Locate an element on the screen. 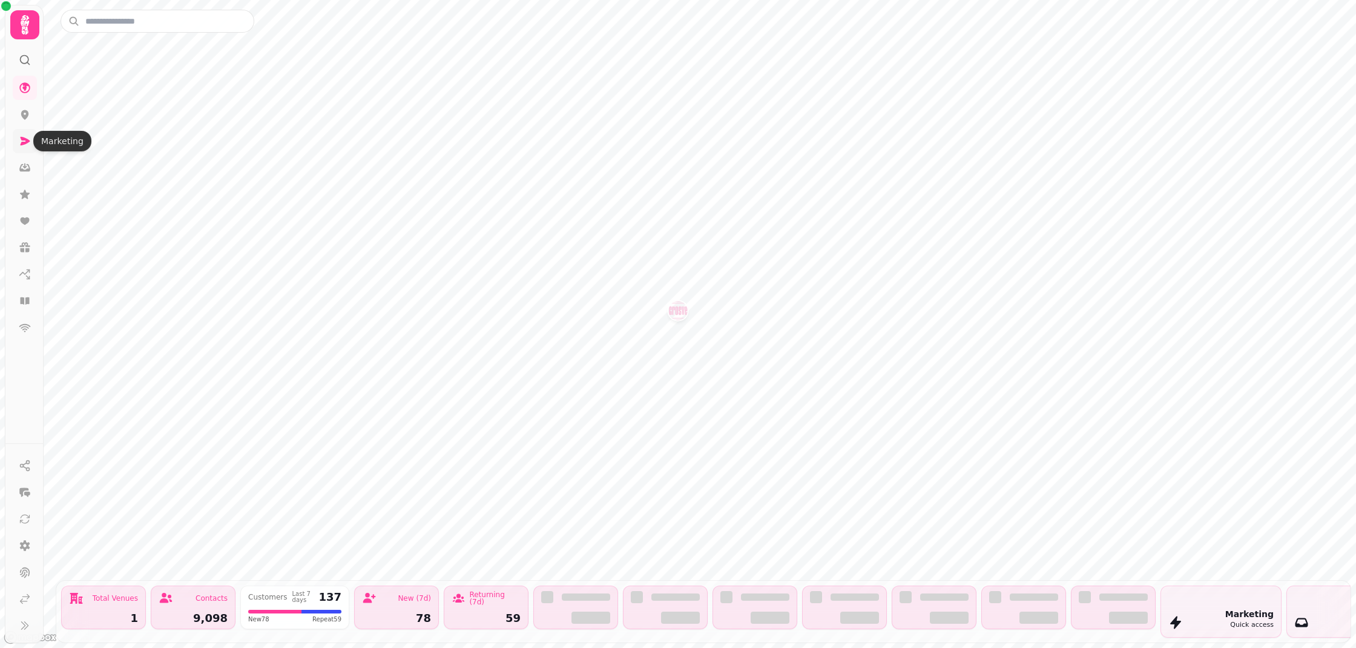 The width and height of the screenshot is (1356, 648). div: 137 is located at coordinates (330, 597).